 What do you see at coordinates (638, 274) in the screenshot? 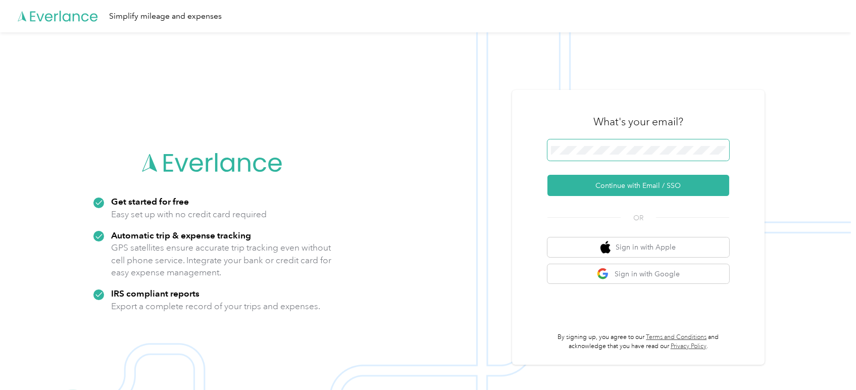
I see `button: google logoSign in with Google` at bounding box center [638, 274].